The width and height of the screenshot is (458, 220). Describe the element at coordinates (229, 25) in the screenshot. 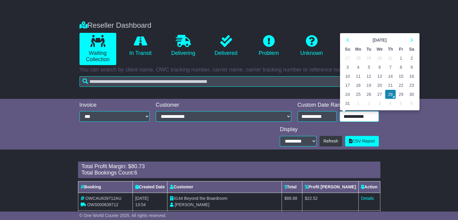

I see `div: Reseller Dashboard` at that location.